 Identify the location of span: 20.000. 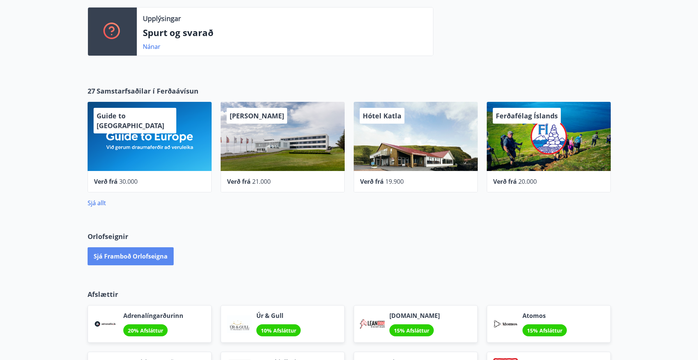
(528, 182).